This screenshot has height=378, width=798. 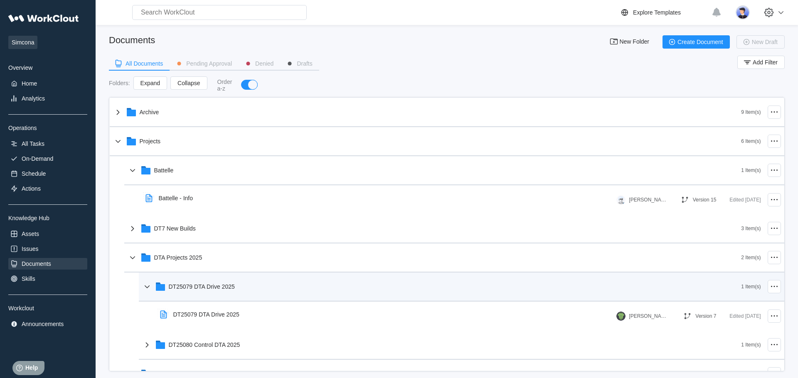 What do you see at coordinates (164, 170) in the screenshot?
I see `div: Battelle` at bounding box center [164, 170].